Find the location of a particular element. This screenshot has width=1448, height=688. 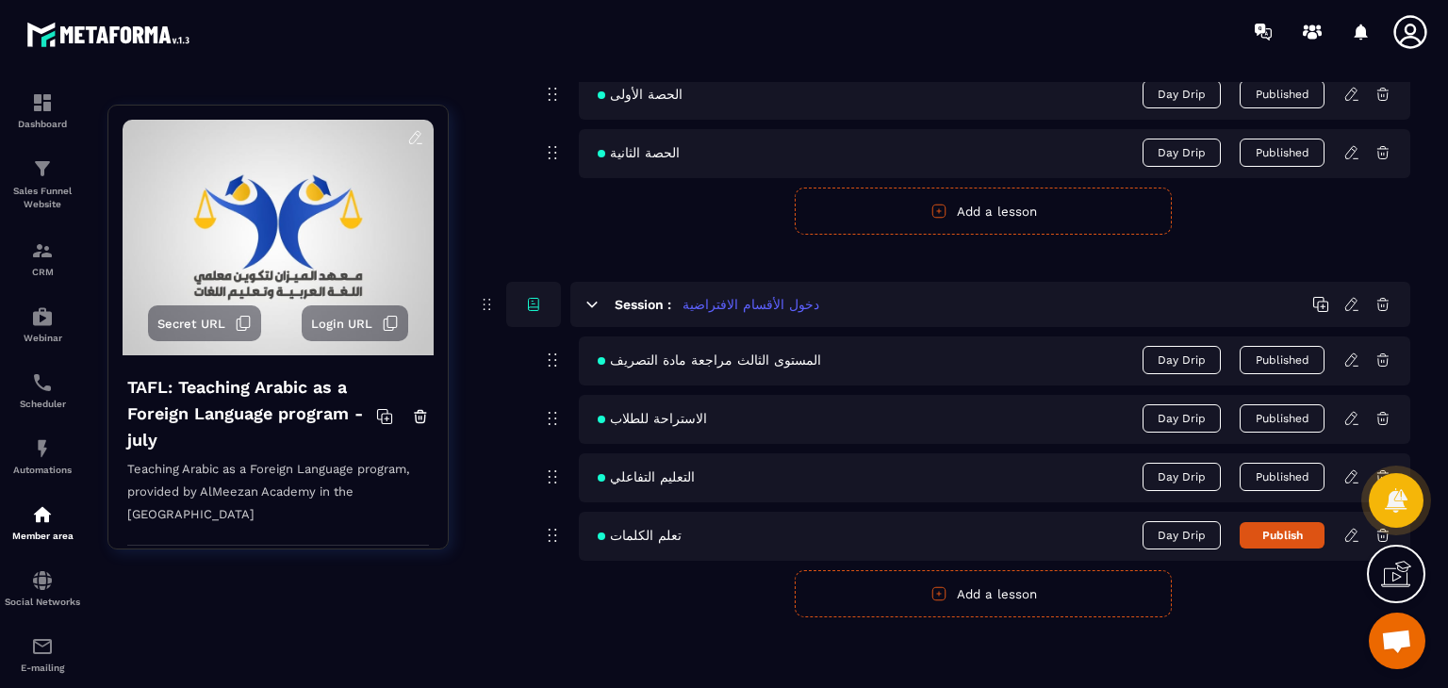

p: Automations is located at coordinates (42, 469).